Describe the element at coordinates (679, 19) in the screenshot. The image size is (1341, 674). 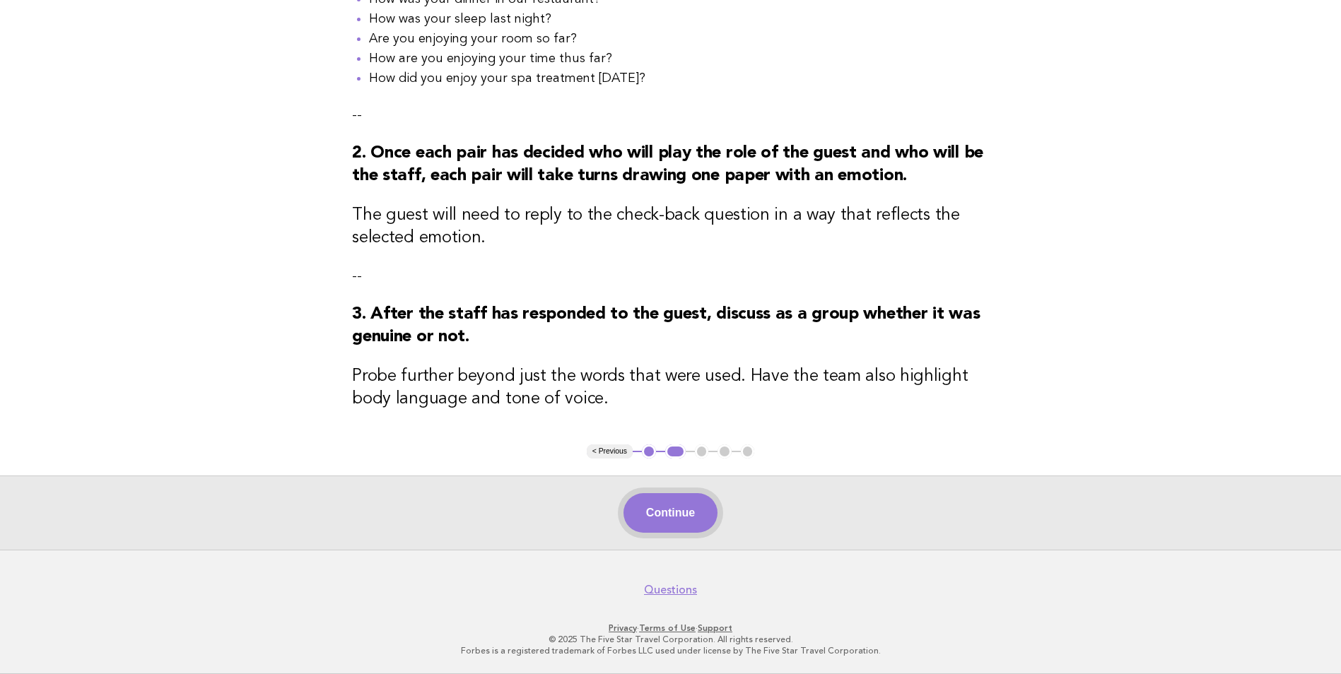
I see `li: How was your sleep last night?` at that location.